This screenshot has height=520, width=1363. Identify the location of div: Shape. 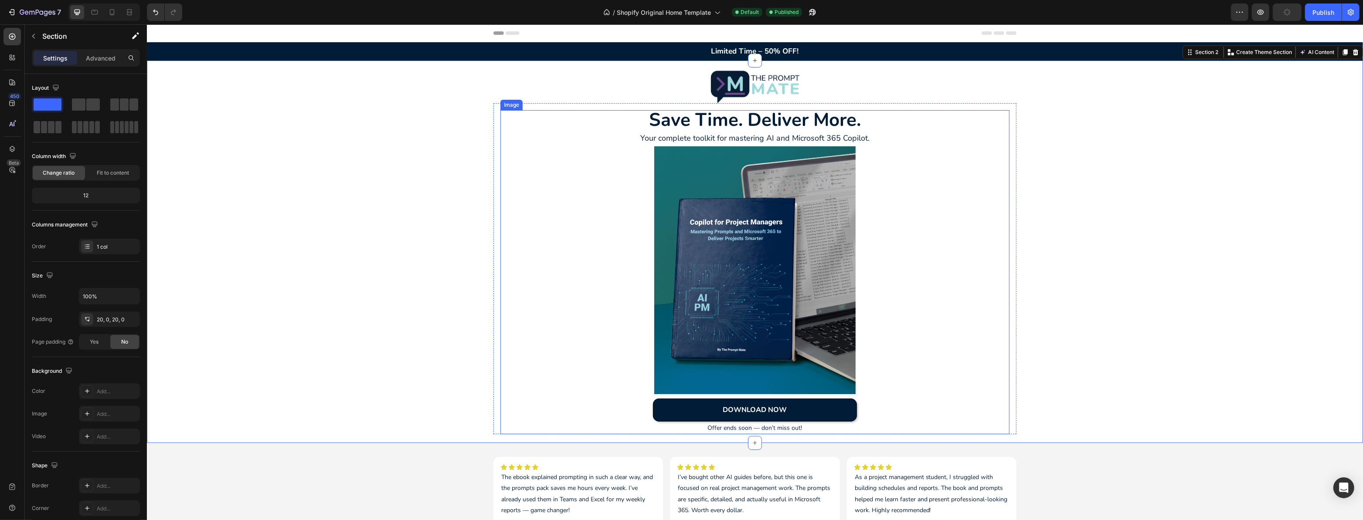
(46, 466).